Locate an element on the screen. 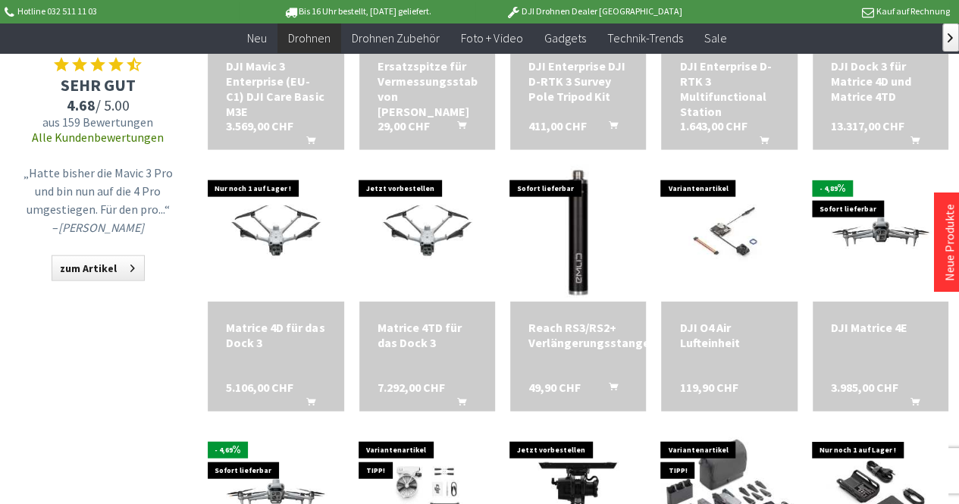  a: Foto + Video is located at coordinates (491, 38).